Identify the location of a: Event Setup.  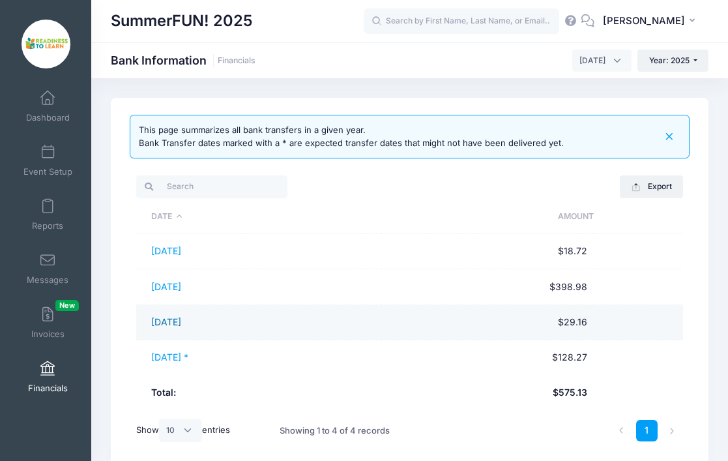
(48, 160).